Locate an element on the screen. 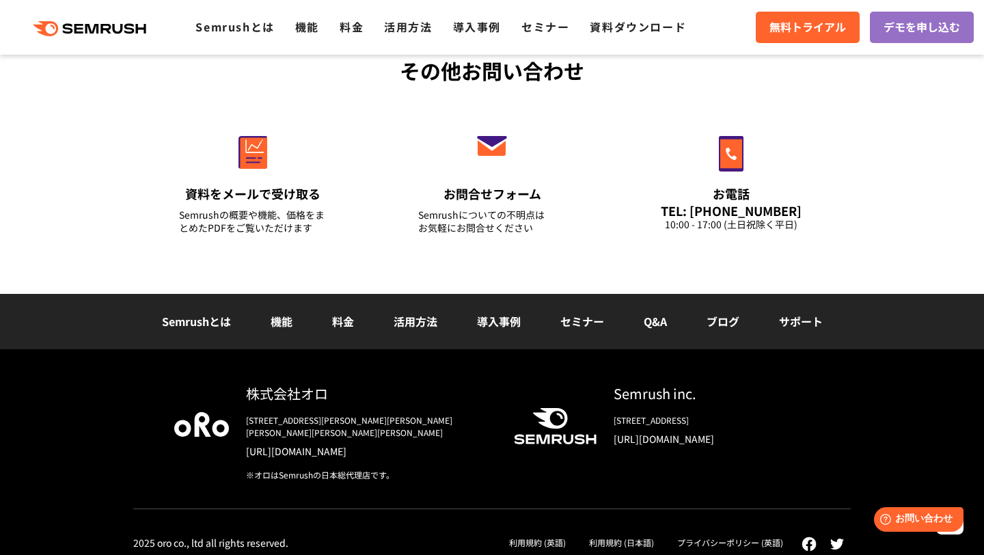 The image size is (984, 555). a: サポート is located at coordinates (801, 321).